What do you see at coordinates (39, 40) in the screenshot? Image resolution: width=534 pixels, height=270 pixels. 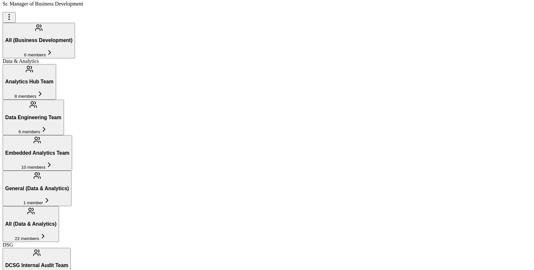 I see `button: All (Business Development)6 members` at bounding box center [39, 40].